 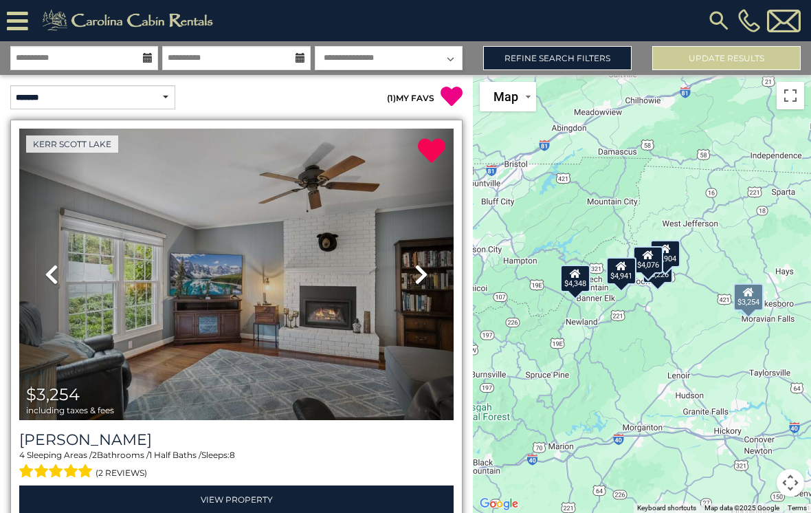 What do you see at coordinates (236, 274) in the screenshot?
I see `img: thumbnail_166275230.jpeg` at bounding box center [236, 274].